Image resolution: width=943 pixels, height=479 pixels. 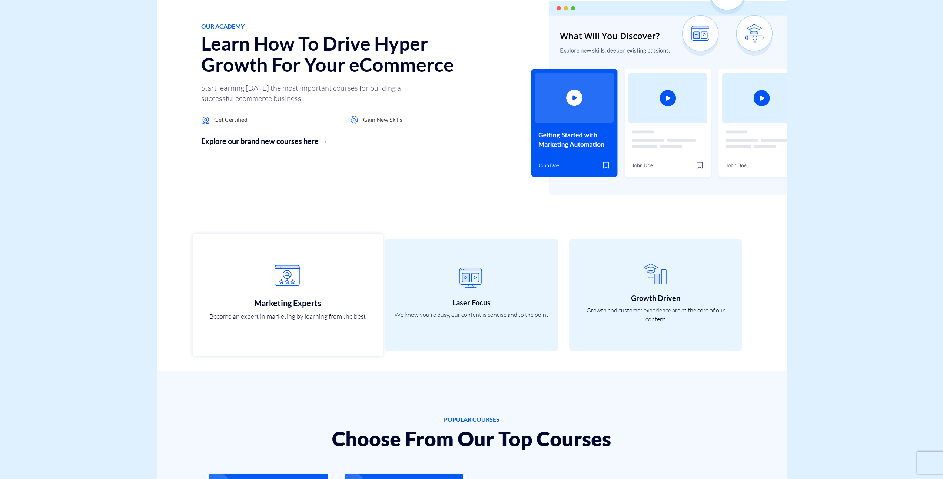 I want to click on a: Explore our brand new courses here →, so click(x=345, y=141).